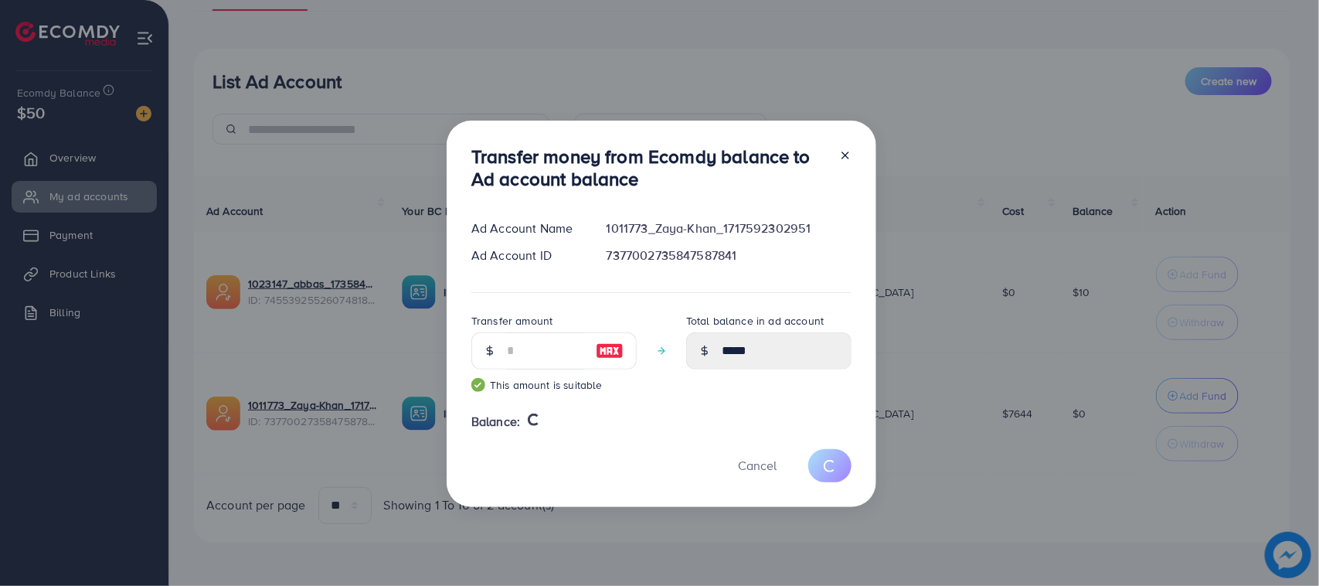  Describe the element at coordinates (478, 385) in the screenshot. I see `img: guide` at that location.